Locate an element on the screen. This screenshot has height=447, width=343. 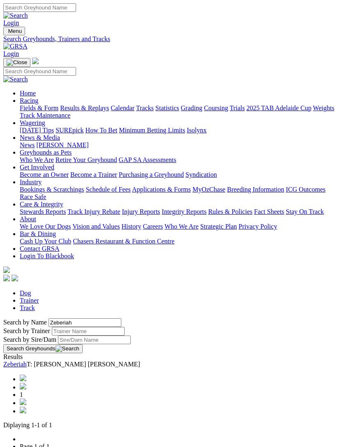
a: Industry is located at coordinates (30, 182).